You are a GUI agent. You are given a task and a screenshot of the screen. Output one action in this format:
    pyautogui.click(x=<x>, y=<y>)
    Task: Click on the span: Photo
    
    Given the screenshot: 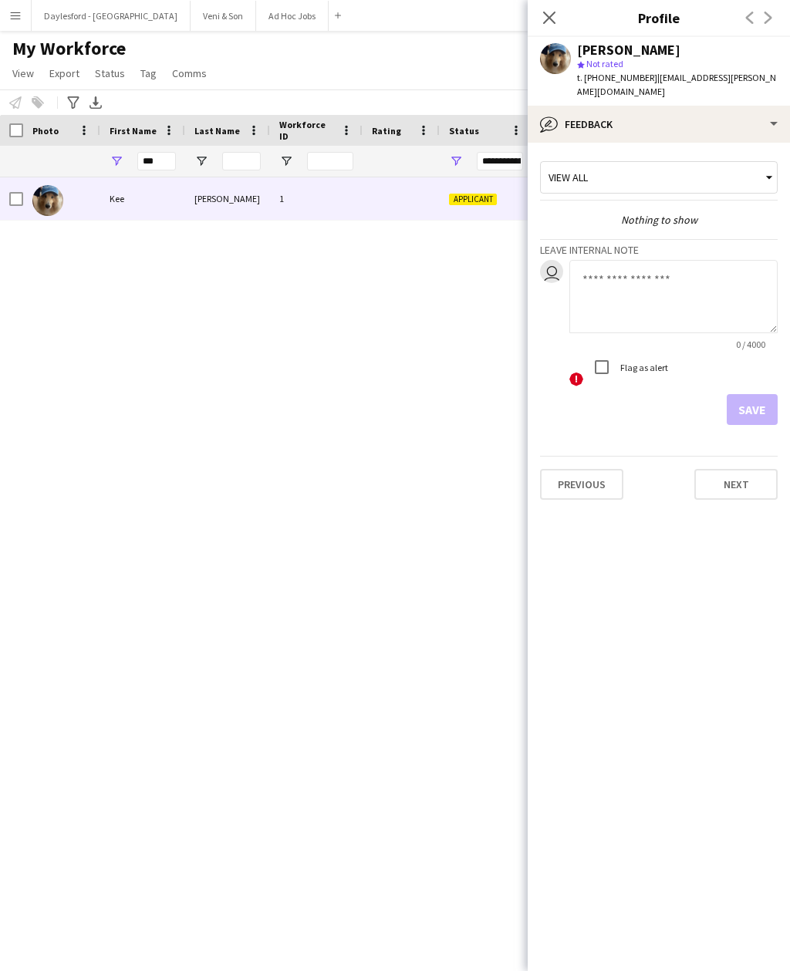 What is the action you would take?
    pyautogui.click(x=46, y=130)
    